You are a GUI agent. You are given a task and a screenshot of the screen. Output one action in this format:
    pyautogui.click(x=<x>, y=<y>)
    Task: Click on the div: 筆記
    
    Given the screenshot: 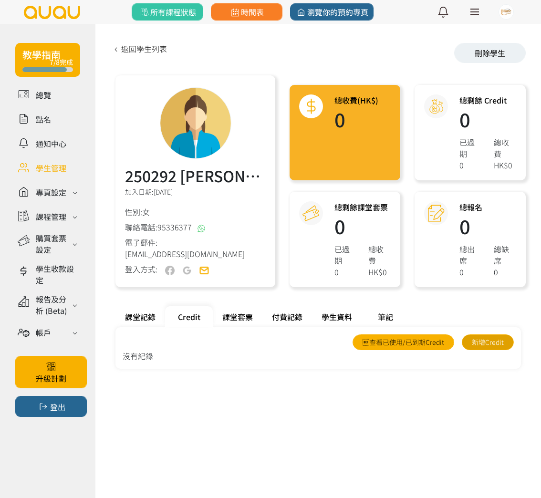 What is the action you would take?
    pyautogui.click(x=385, y=317)
    